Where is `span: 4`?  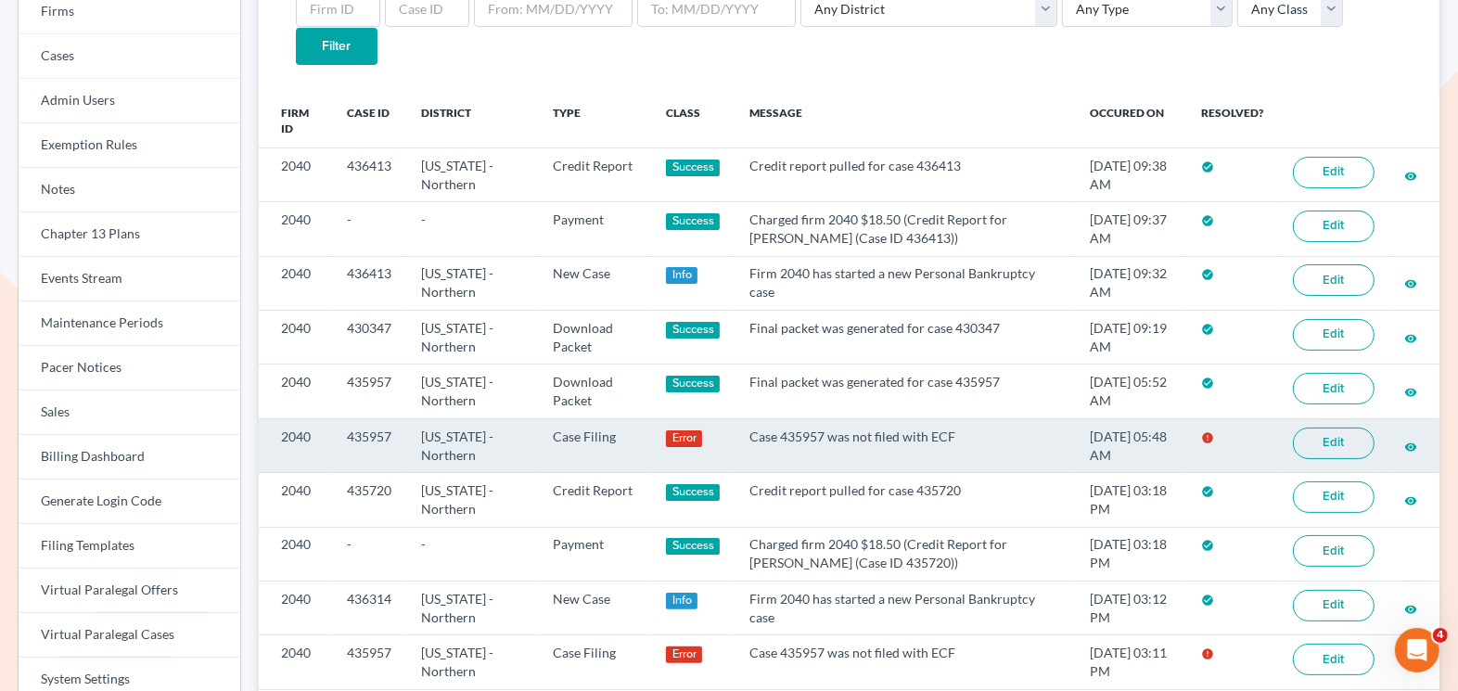
span: 4 is located at coordinates (1440, 635).